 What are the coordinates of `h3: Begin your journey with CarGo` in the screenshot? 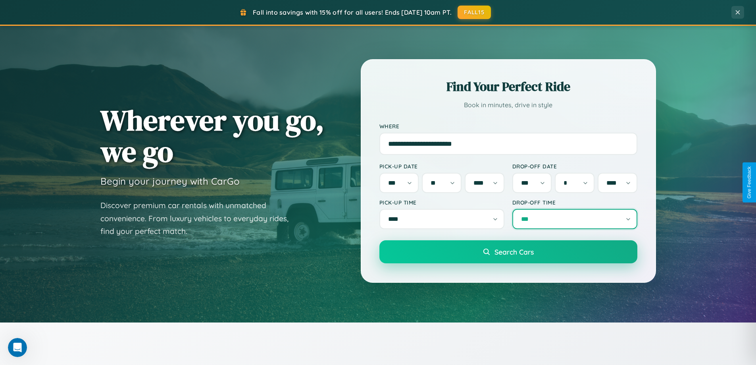 It's located at (170, 181).